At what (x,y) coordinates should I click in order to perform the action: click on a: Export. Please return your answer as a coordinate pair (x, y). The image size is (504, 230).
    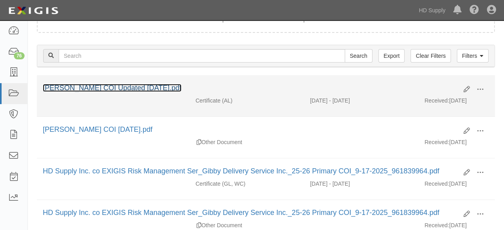
    Looking at the image, I should click on (392, 56).